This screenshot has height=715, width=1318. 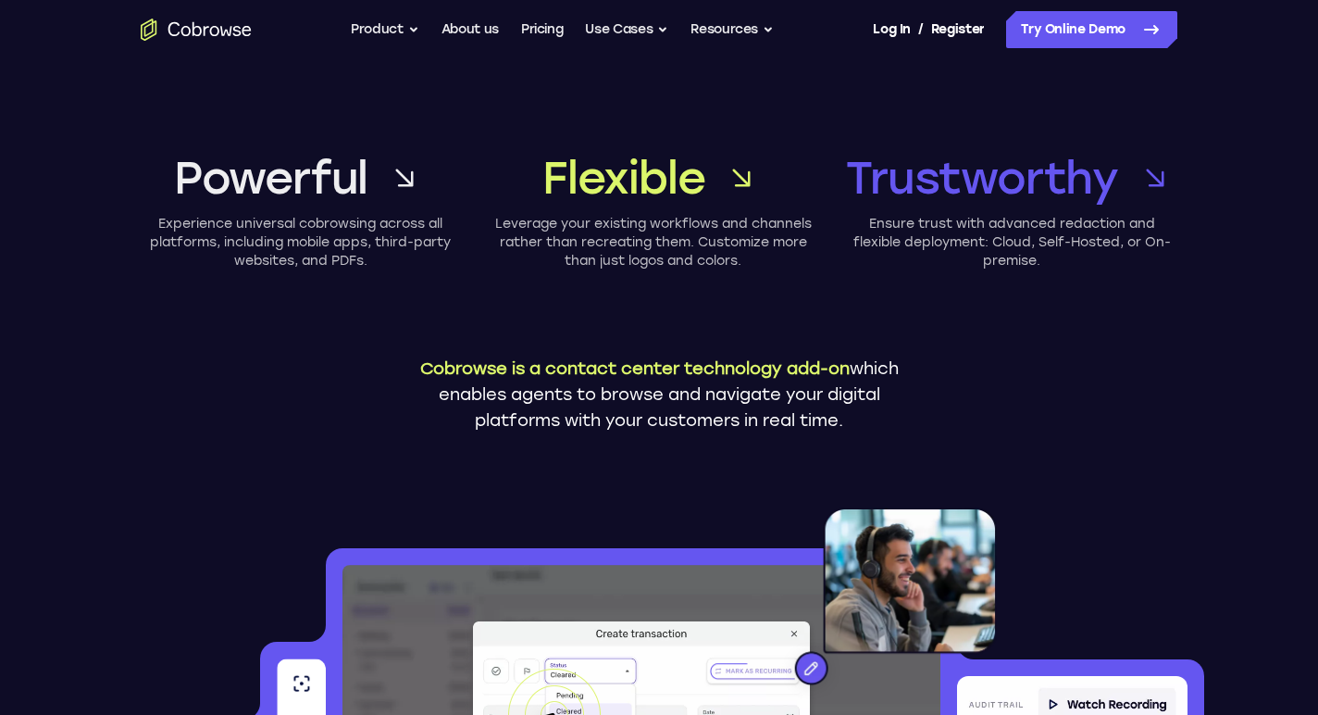 What do you see at coordinates (270, 178) in the screenshot?
I see `span: Powerful` at bounding box center [270, 178].